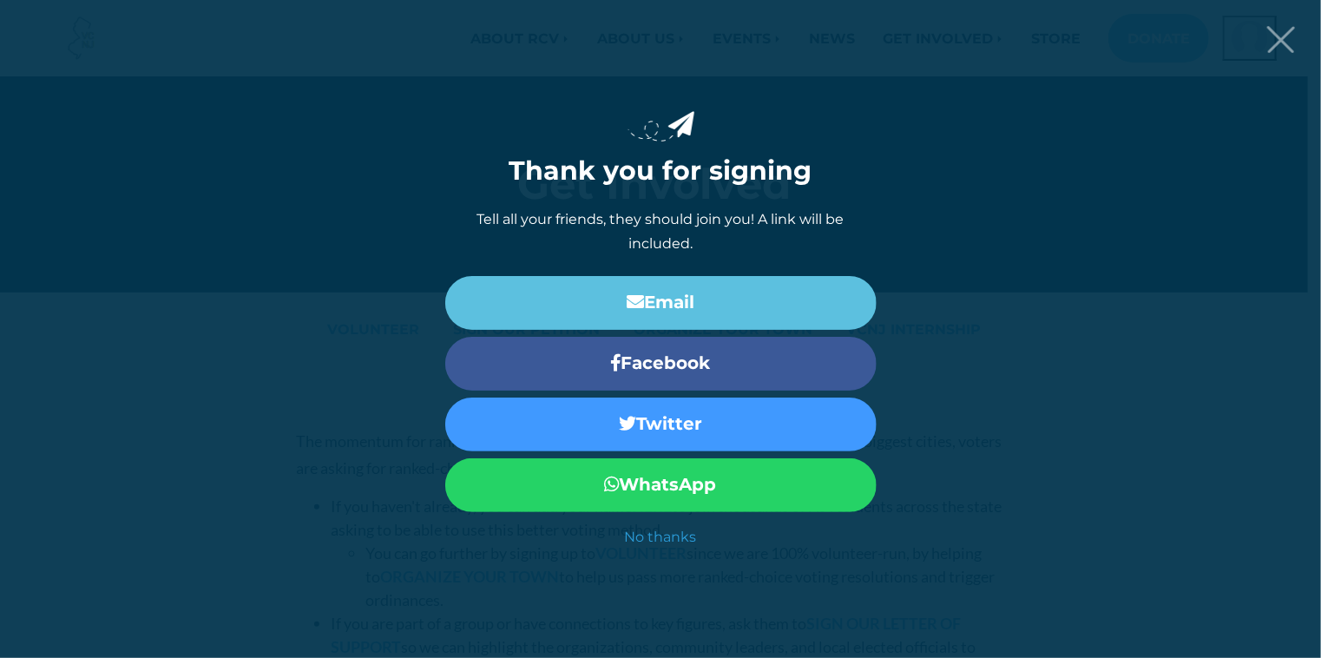  I want to click on a: Twitter, so click(660, 424).